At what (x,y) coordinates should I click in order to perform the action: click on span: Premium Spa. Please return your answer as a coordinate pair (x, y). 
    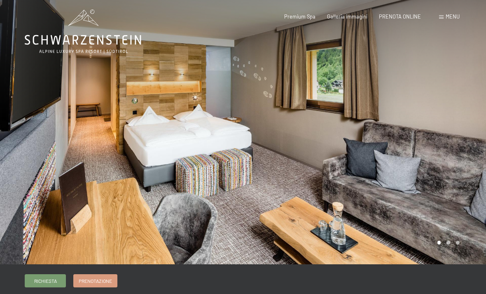
    Looking at the image, I should click on (300, 16).